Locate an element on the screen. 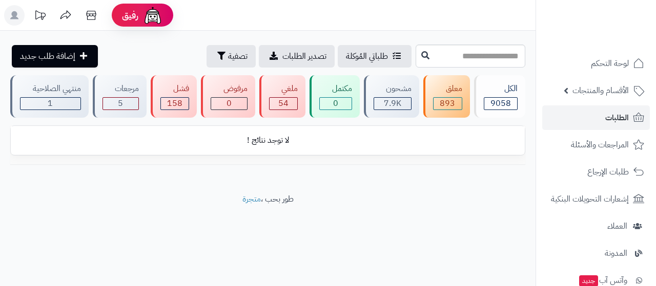 This screenshot has height=286, width=656. div: 54 is located at coordinates (283, 103).